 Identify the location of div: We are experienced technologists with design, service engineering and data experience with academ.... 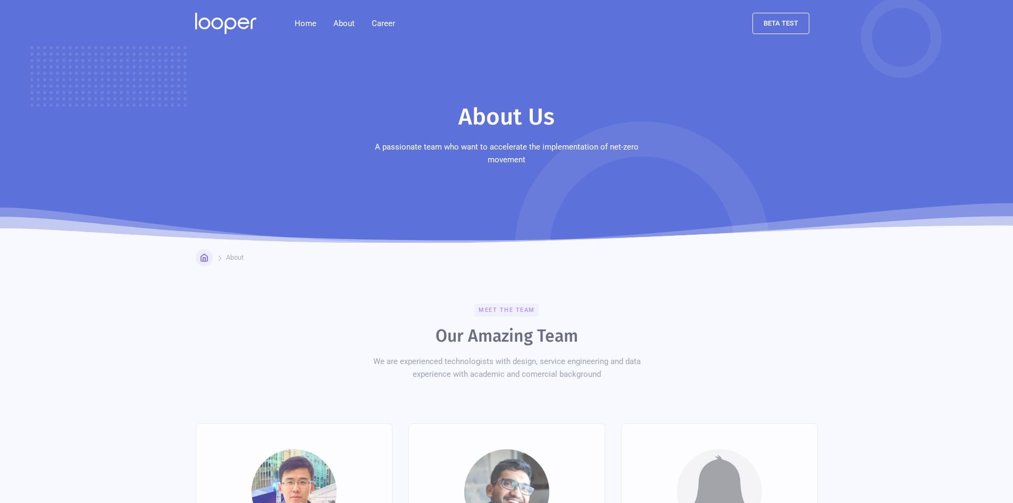
(507, 368).